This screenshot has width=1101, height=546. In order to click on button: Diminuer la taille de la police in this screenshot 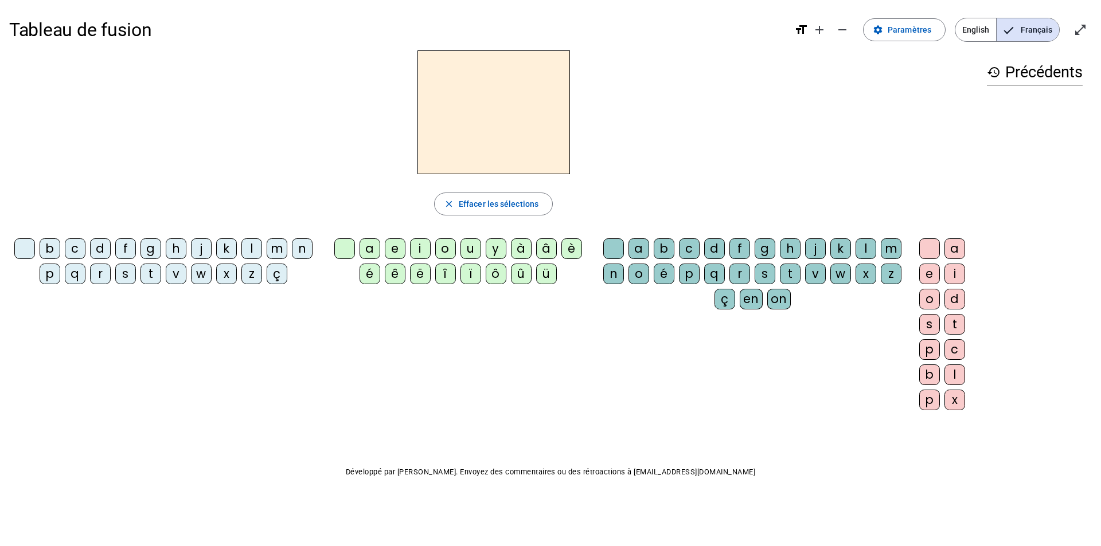, I will do `click(842, 30)`.